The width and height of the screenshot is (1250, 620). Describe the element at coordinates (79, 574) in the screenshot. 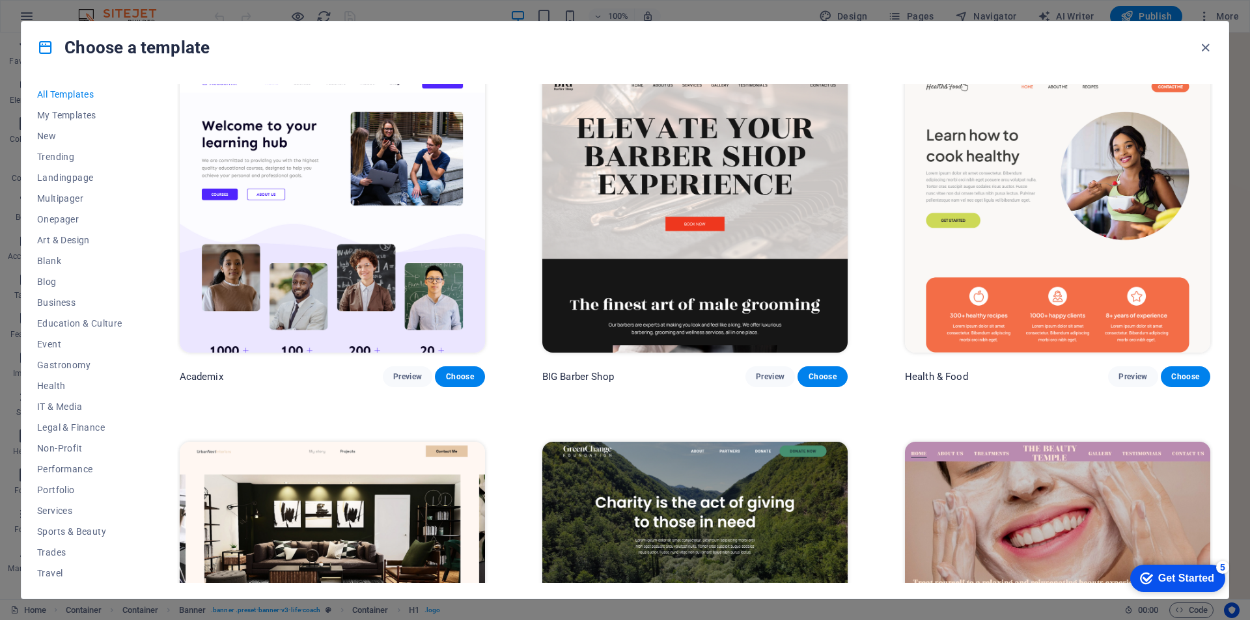

I see `button: Travel` at that location.